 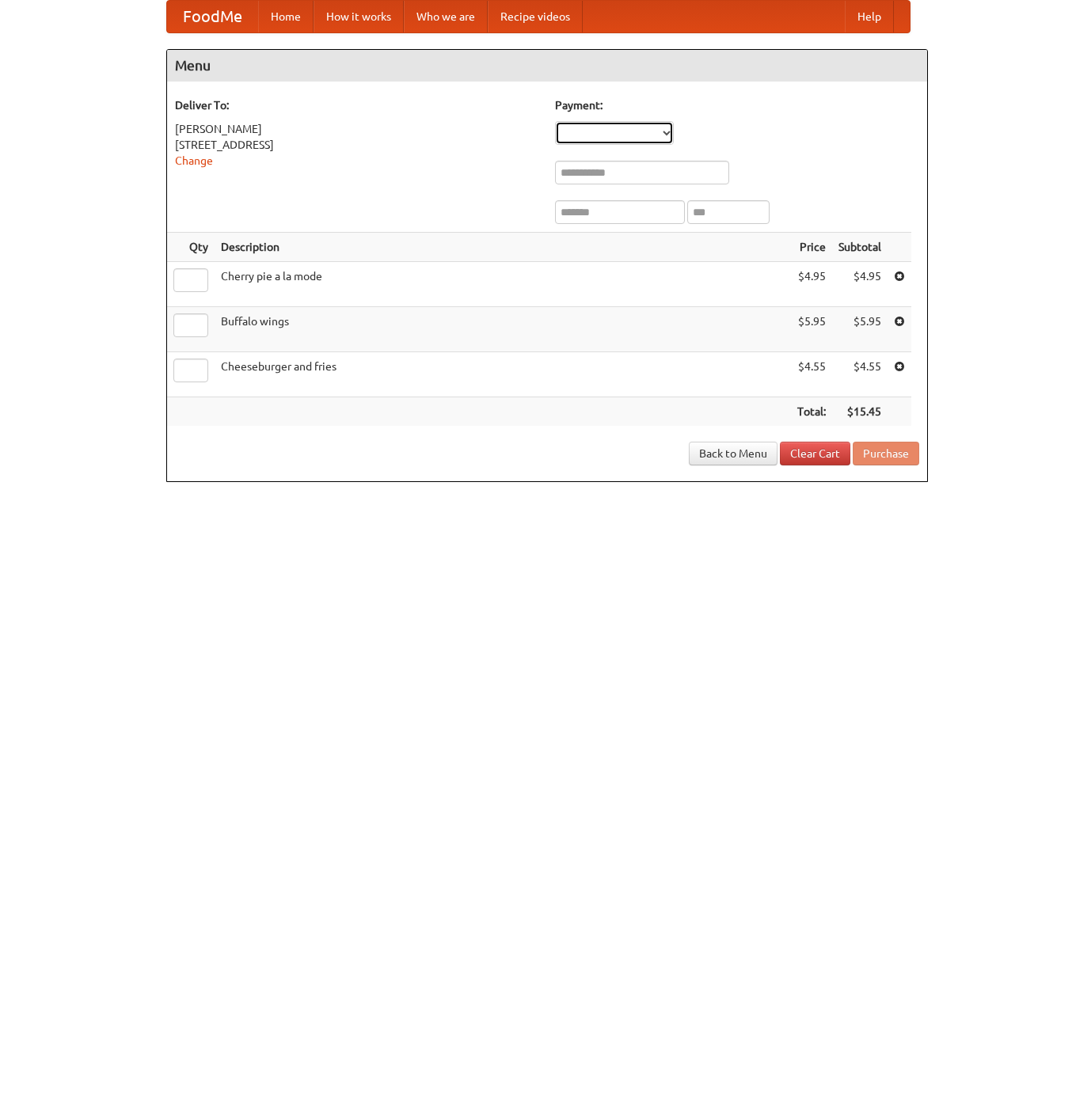 What do you see at coordinates (733, 453) in the screenshot?
I see `a: Back to Menu` at bounding box center [733, 453].